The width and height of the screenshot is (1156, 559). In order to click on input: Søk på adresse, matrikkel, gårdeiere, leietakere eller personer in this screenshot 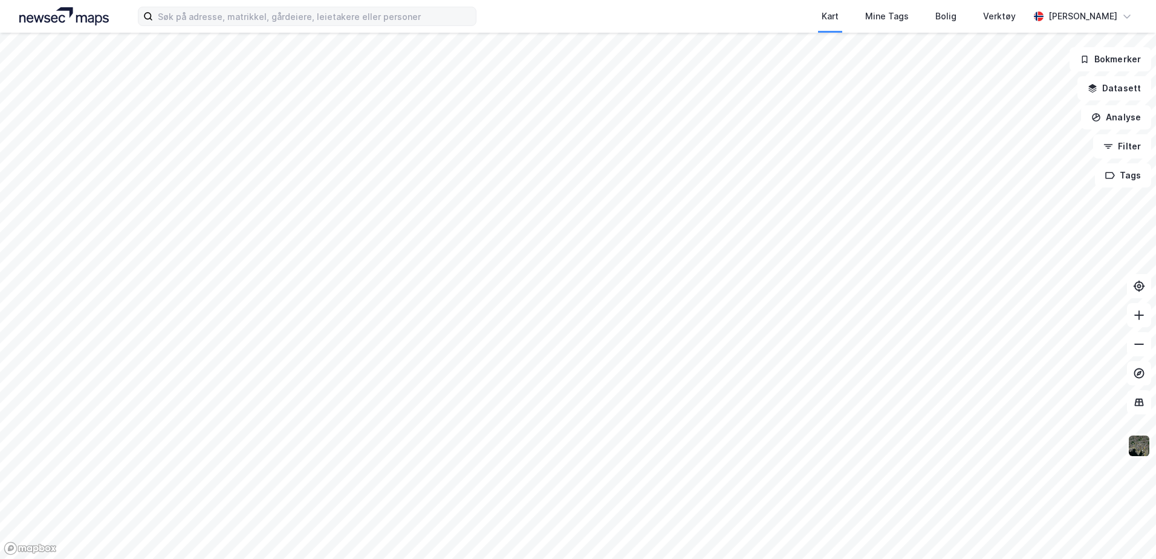, I will do `click(314, 16)`.